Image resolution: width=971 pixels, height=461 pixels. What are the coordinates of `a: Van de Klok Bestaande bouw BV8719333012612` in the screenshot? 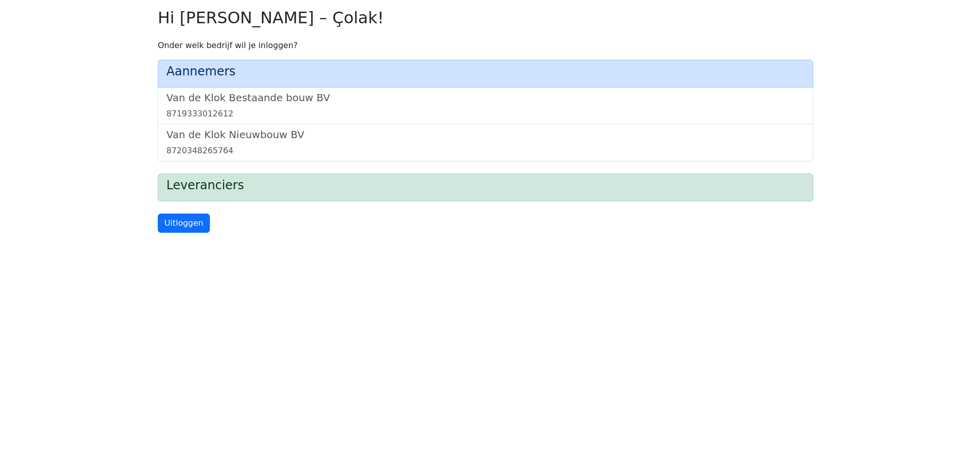 It's located at (485, 106).